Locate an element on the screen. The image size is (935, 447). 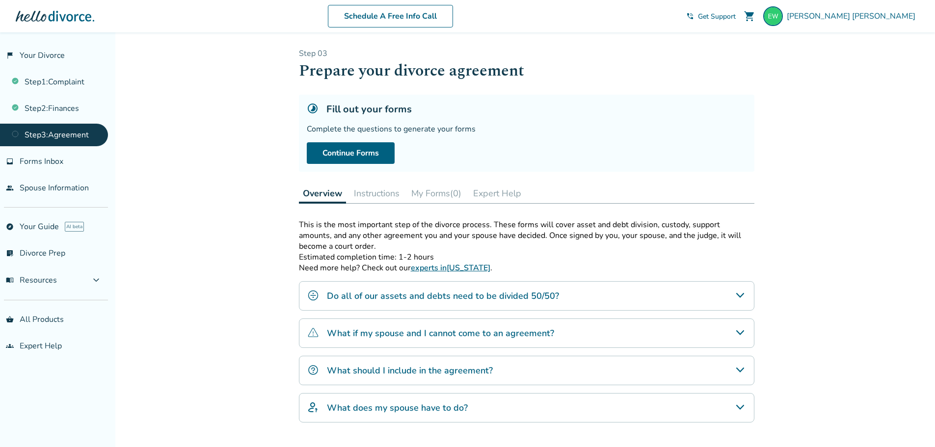
button: Expert Help is located at coordinates (497, 193).